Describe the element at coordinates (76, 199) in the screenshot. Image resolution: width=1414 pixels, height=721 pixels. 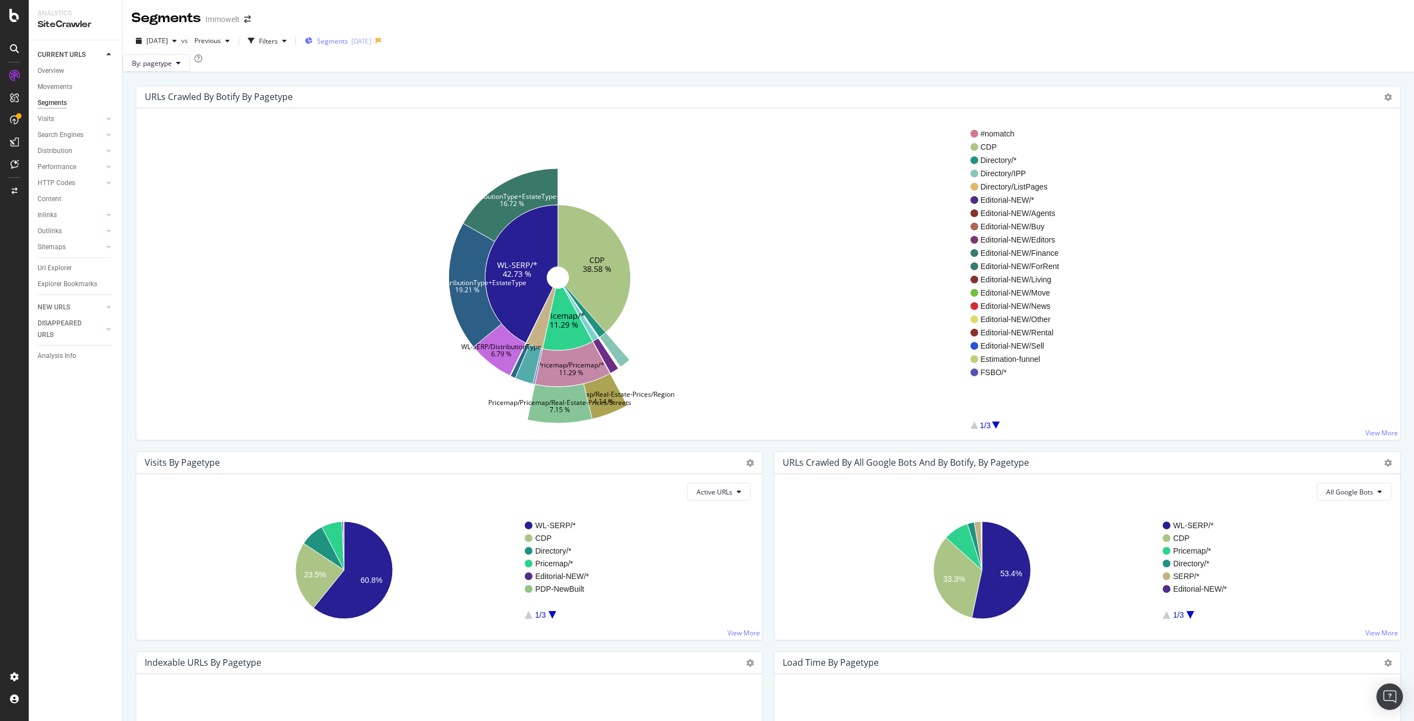
I see `a: Content` at that location.